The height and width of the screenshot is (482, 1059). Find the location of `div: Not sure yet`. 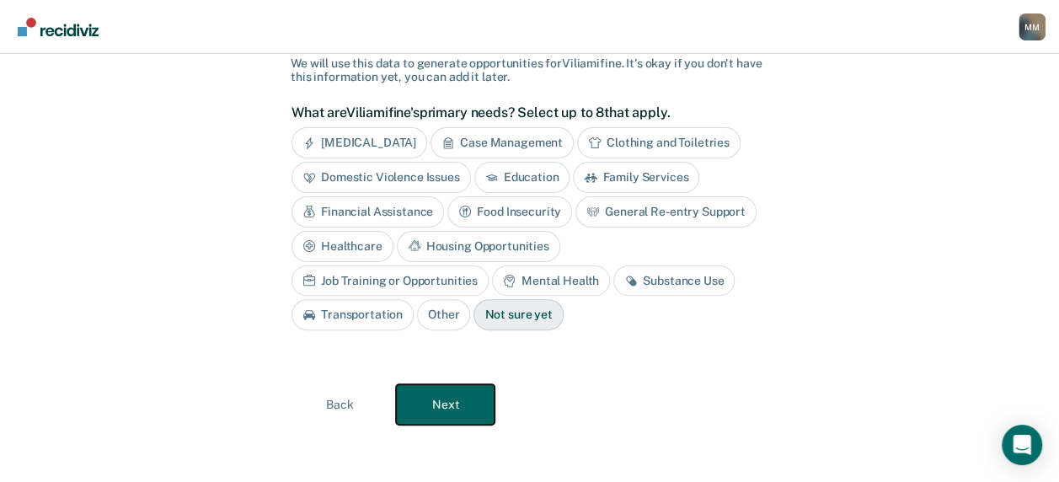

div: Not sure yet is located at coordinates (518, 314).